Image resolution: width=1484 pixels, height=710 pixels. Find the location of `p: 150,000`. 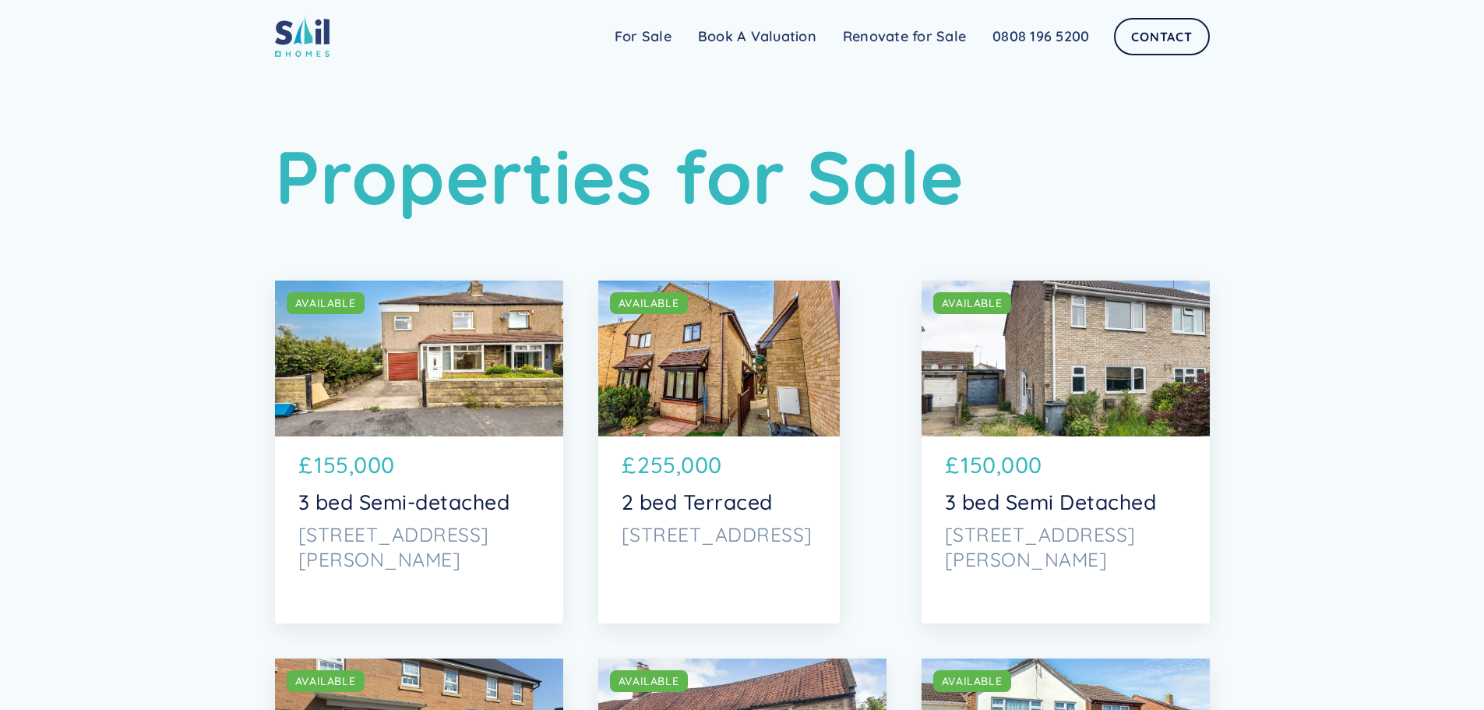

p: 150,000 is located at coordinates (1001, 464).